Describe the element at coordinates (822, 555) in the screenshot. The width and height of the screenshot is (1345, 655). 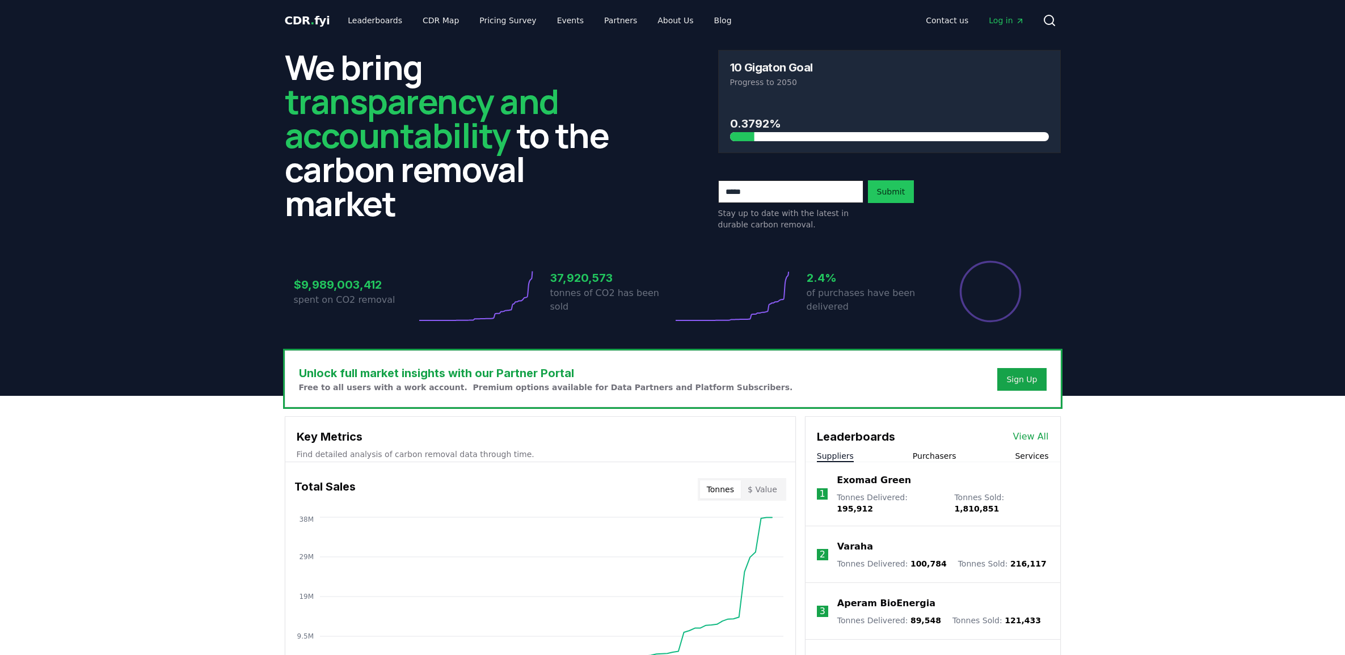
I see `p: 2` at that location.